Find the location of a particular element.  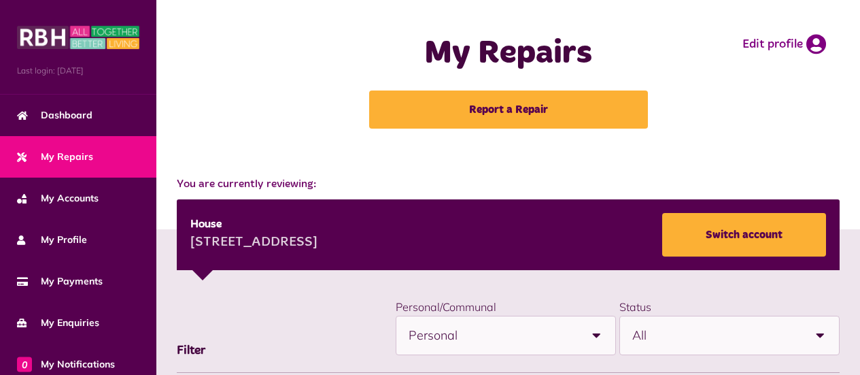

a: Edit profile is located at coordinates (784, 44).